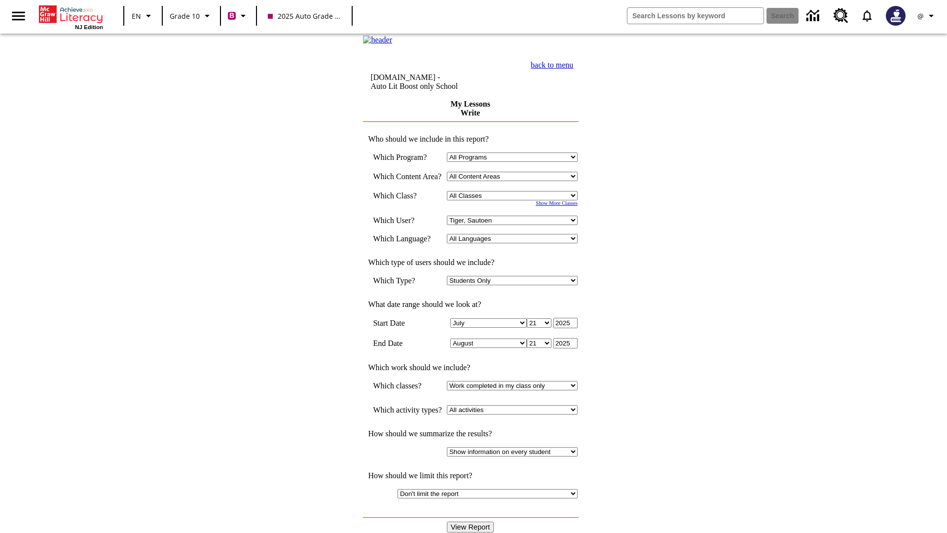 Image resolution: width=947 pixels, height=533 pixels. What do you see at coordinates (470, 108) in the screenshot?
I see `a: My Lessons Write` at bounding box center [470, 108].